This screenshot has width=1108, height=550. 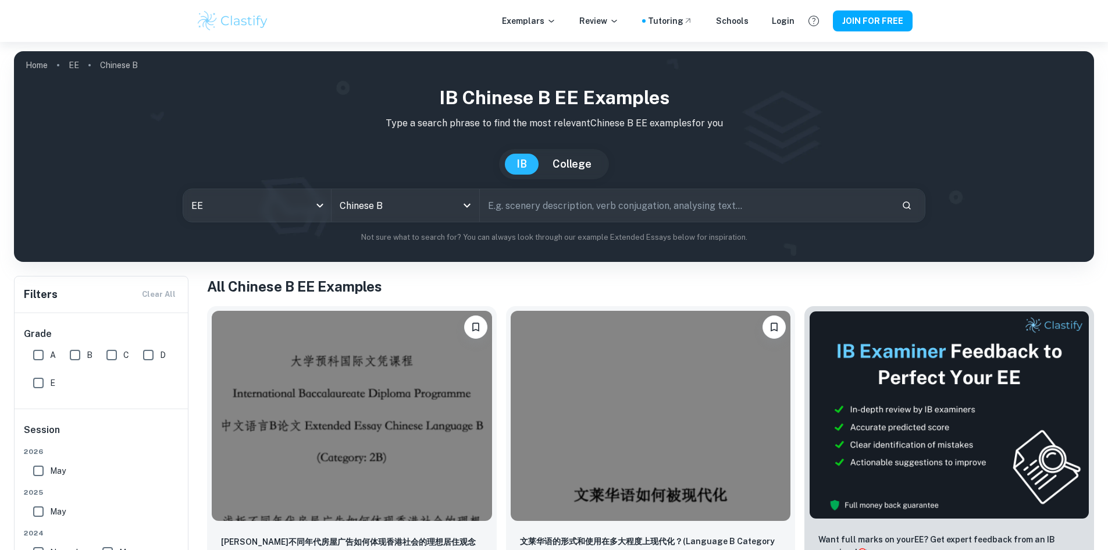 What do you see at coordinates (257, 205) in the screenshot?
I see `div: EE` at bounding box center [257, 205].